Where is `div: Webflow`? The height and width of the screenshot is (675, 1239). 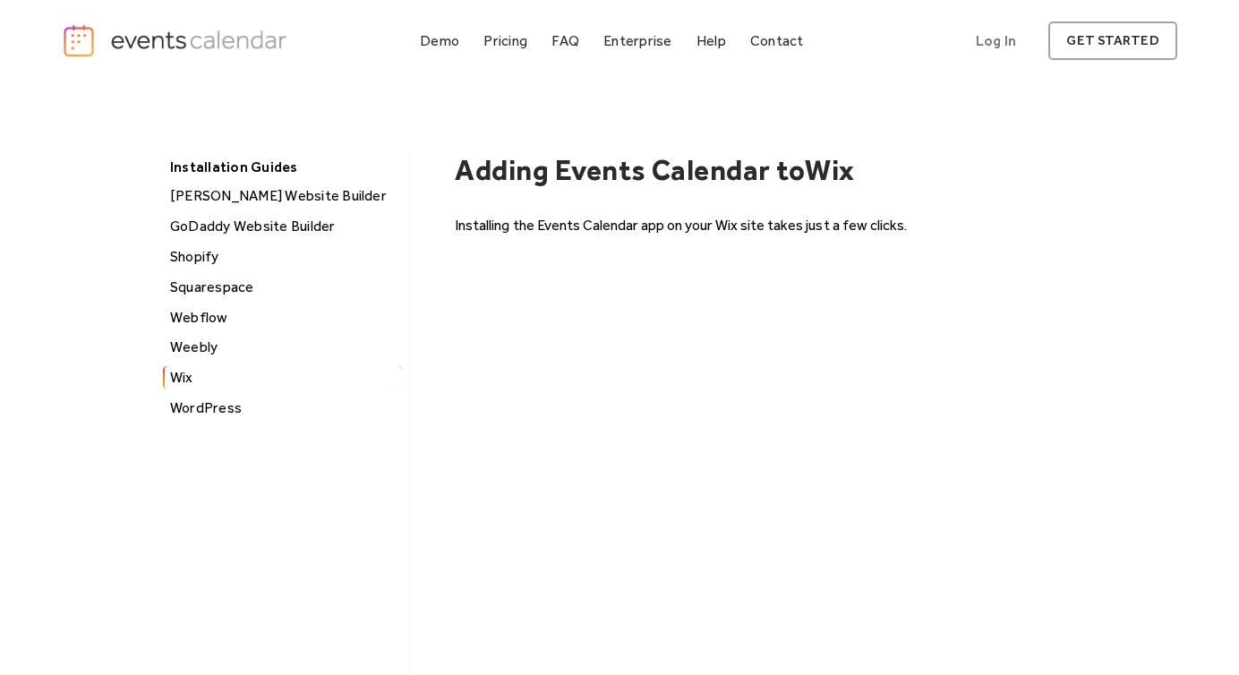
div: Webflow is located at coordinates (283, 318).